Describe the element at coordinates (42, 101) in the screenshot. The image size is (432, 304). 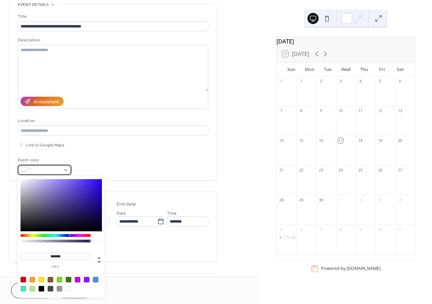
I see `button: AI Assistant` at that location.